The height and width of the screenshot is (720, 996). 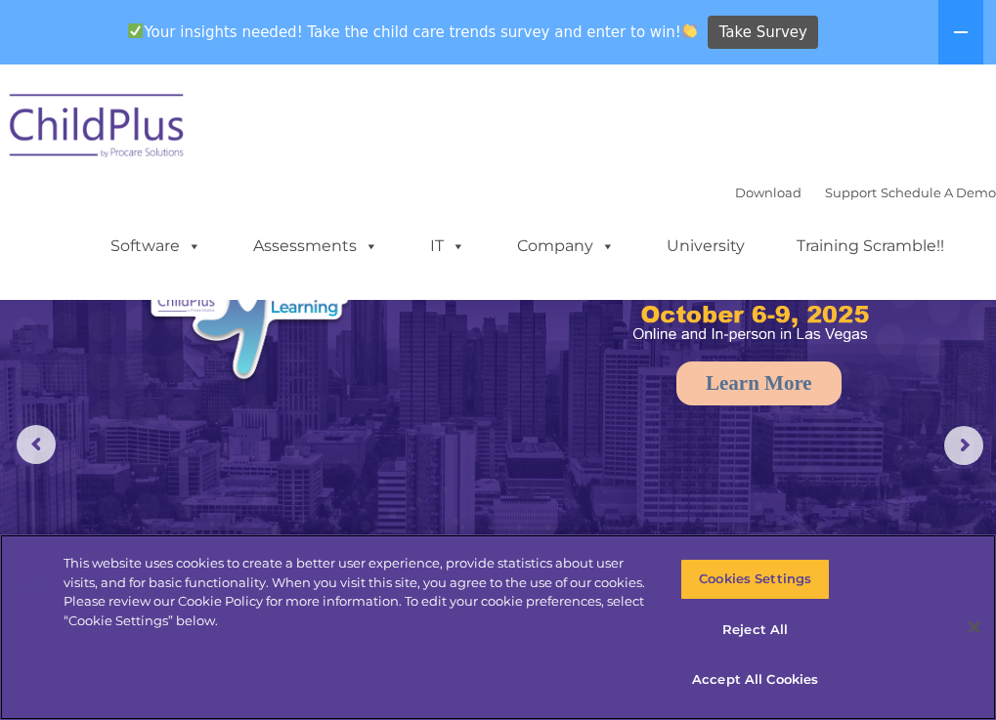 I want to click on button: Accept All Cookies, so click(x=754, y=680).